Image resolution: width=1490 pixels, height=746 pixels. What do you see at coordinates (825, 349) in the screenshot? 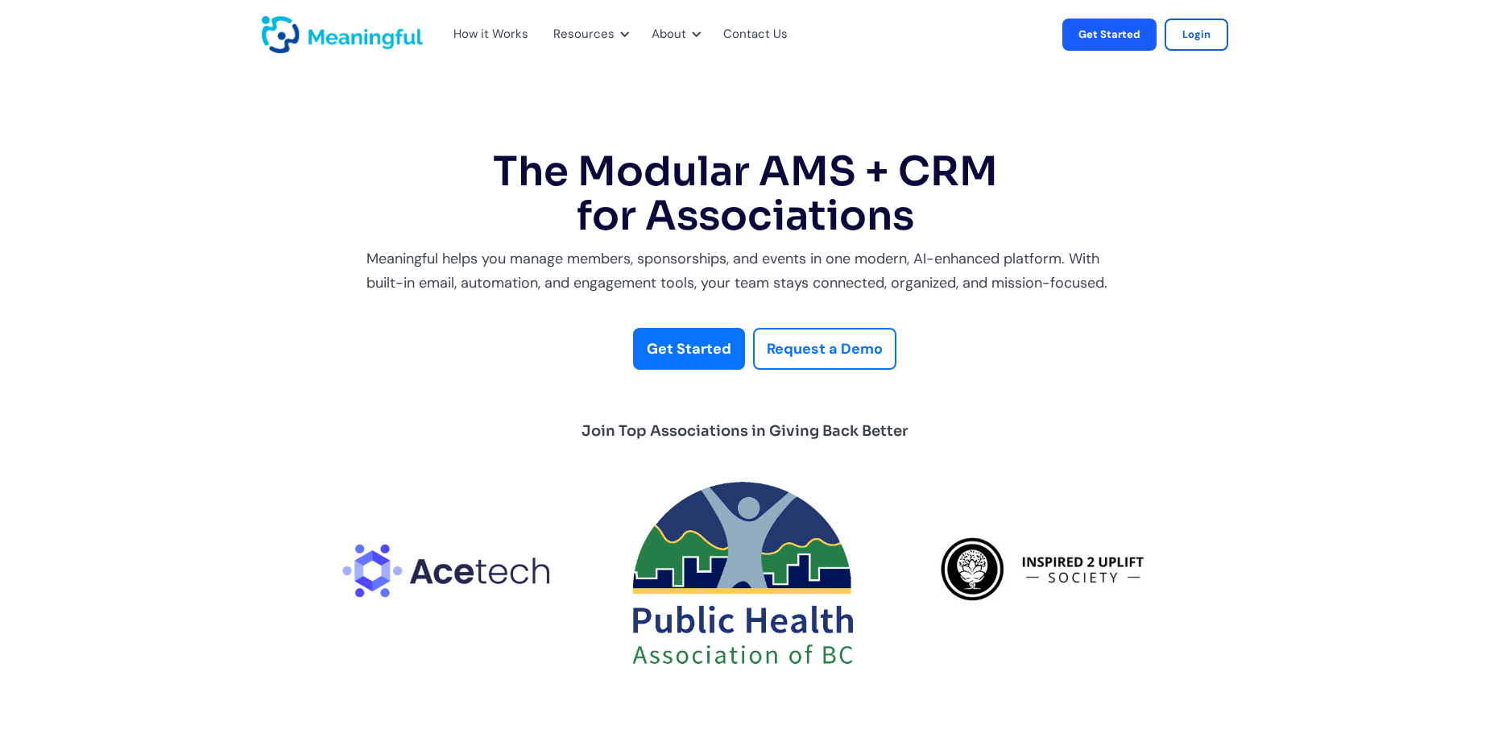
I see `strong: Request a Demo` at bounding box center [825, 349].